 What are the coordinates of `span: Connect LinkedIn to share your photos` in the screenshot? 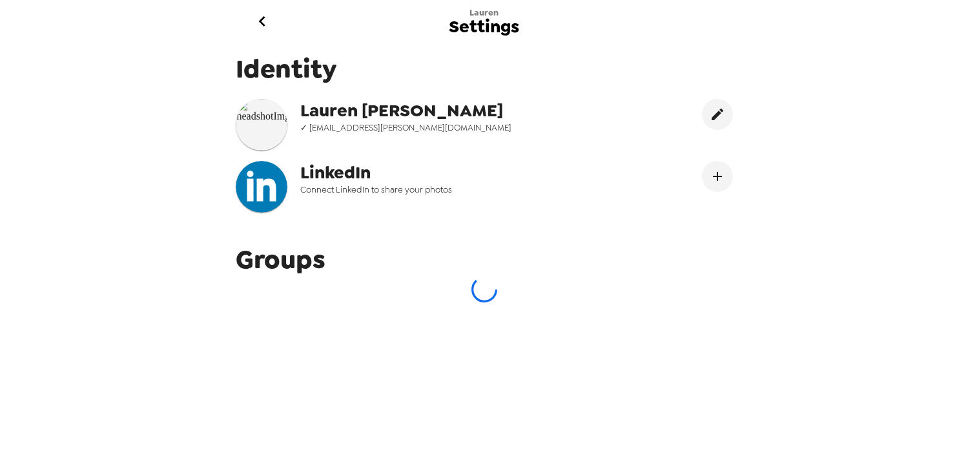 It's located at (431, 189).